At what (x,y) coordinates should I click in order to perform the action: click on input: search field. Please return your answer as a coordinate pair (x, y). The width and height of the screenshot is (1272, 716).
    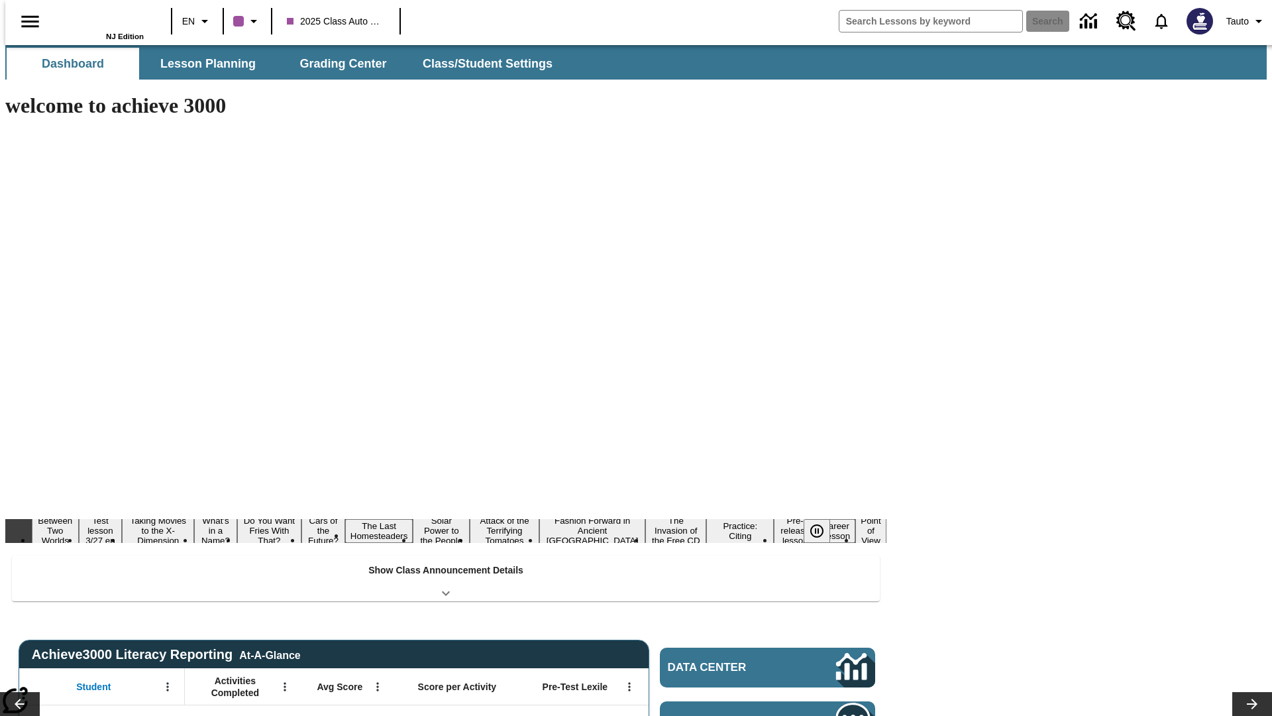
    Looking at the image, I should click on (931, 21).